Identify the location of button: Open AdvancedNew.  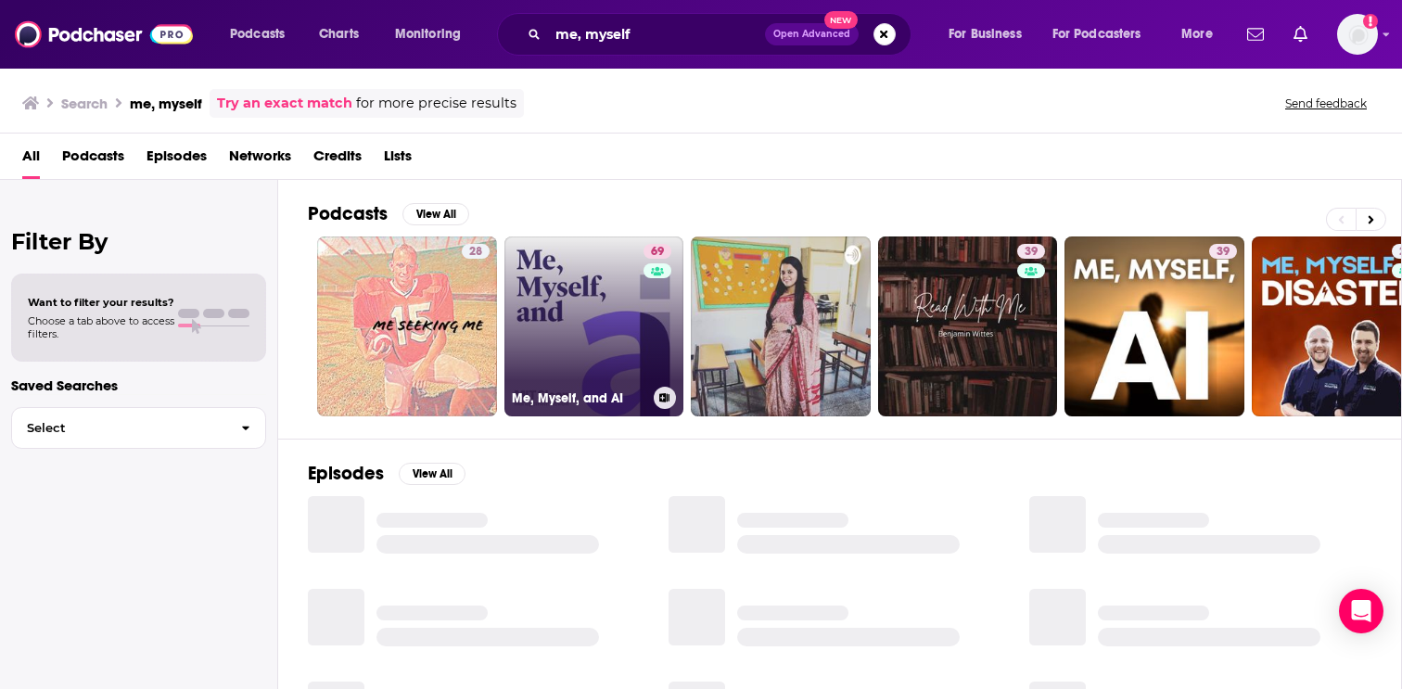
(811, 34).